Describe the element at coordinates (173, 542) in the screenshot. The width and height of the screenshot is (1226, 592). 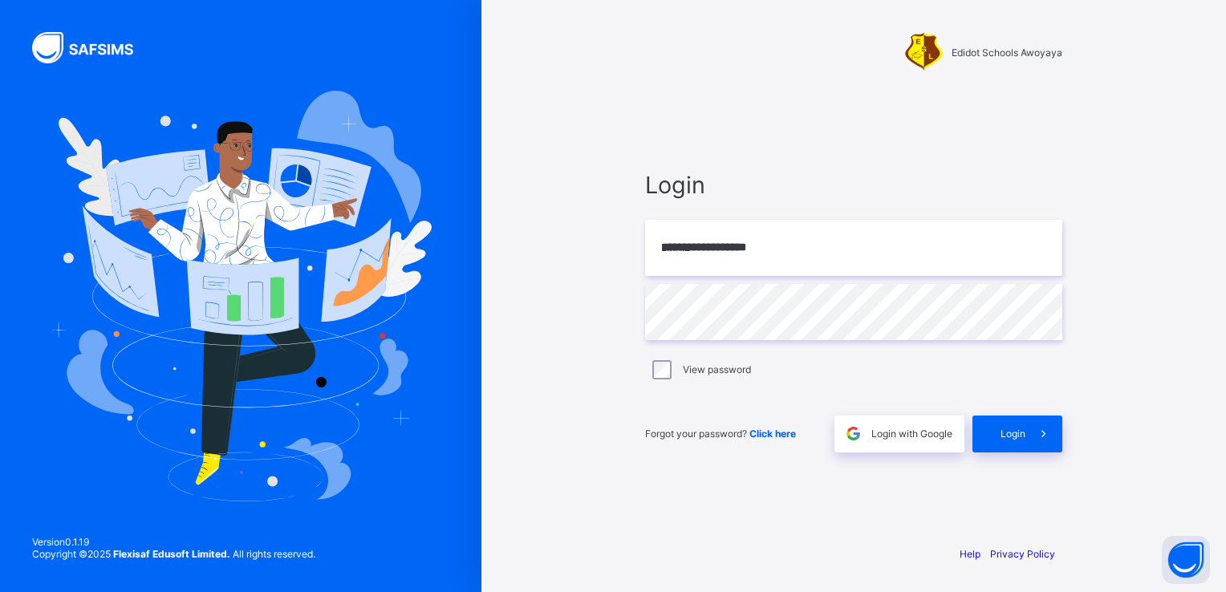
I see `span: Version 0.1.19` at that location.